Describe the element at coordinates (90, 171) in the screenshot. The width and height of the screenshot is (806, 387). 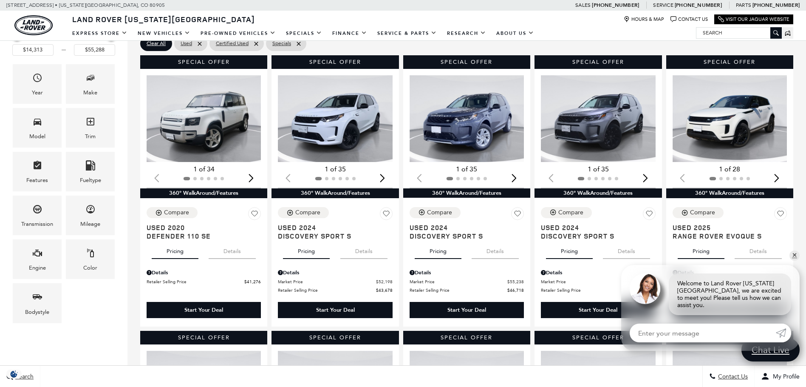
I see `div: FueltypeFueltype` at that location.